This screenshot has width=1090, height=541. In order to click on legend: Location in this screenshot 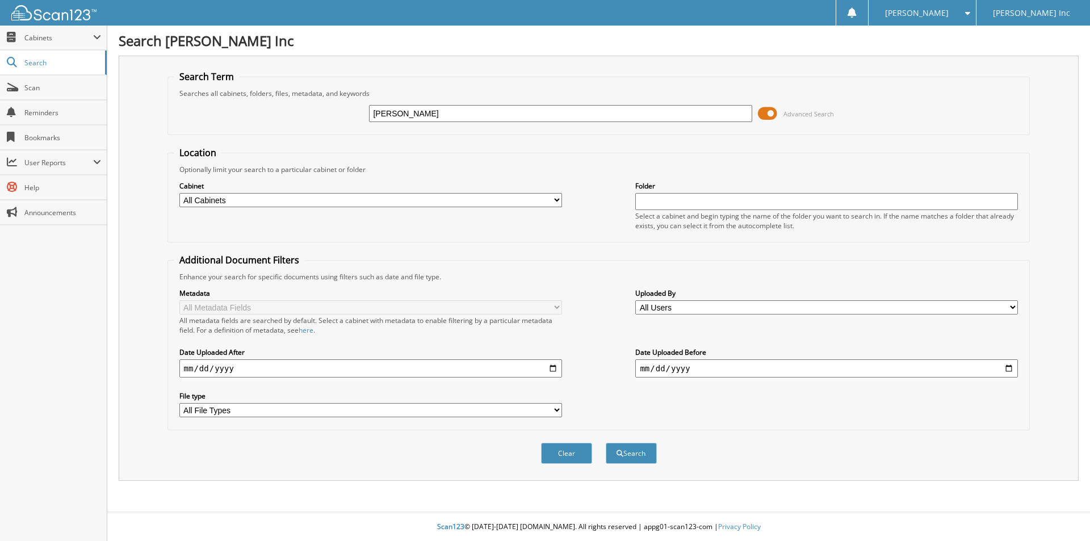, I will do `click(198, 153)`.